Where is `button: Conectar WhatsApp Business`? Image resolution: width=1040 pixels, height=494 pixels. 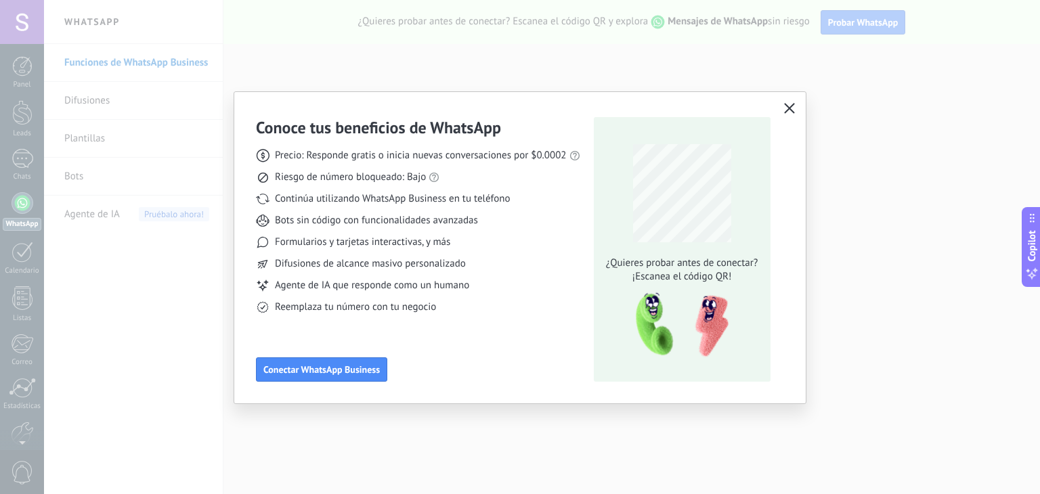 button: Conectar WhatsApp Business is located at coordinates (322, 370).